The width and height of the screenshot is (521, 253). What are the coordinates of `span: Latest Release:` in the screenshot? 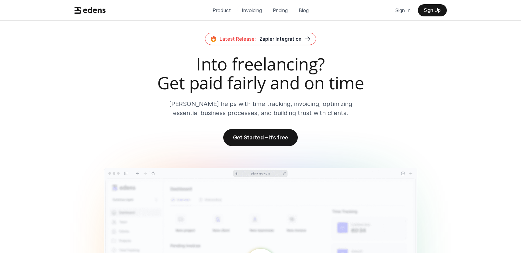 It's located at (238, 39).